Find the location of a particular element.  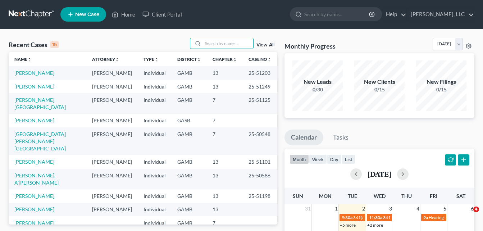

td: 25-51125 is located at coordinates (260, 103).